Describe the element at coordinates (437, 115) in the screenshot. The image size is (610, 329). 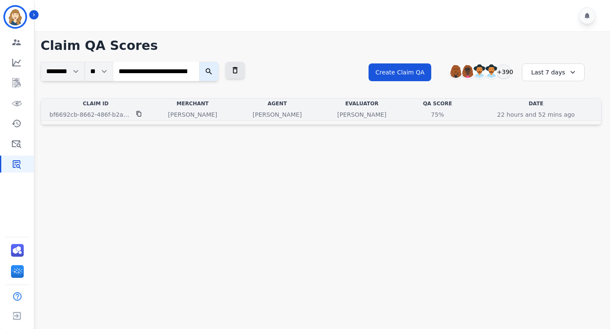
I see `div: 75%` at that location.